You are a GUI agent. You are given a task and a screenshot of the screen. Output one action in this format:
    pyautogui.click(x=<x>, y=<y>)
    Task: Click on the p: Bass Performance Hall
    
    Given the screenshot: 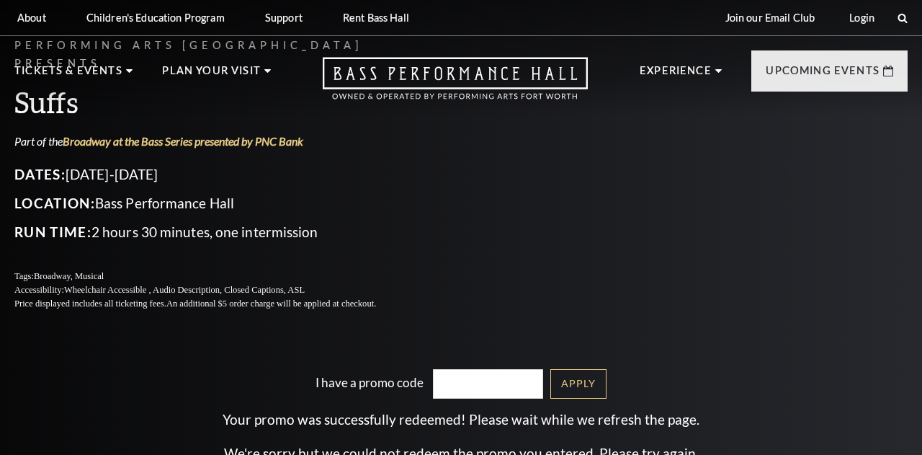 What is the action you would take?
    pyautogui.click(x=212, y=203)
    